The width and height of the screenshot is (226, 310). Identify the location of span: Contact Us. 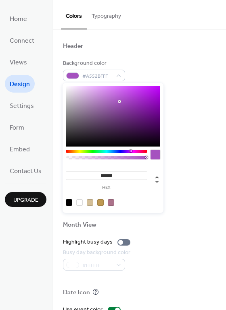
(25, 172).